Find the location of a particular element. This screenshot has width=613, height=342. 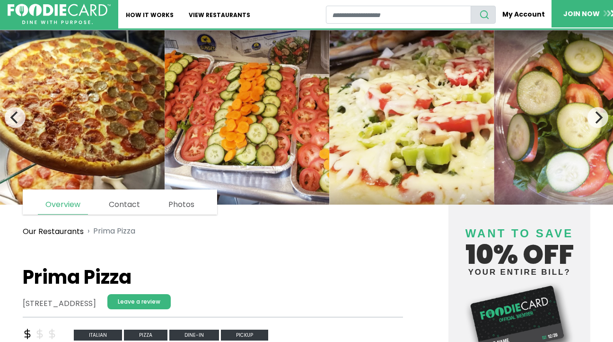

span: Dine-in is located at coordinates (194, 334).